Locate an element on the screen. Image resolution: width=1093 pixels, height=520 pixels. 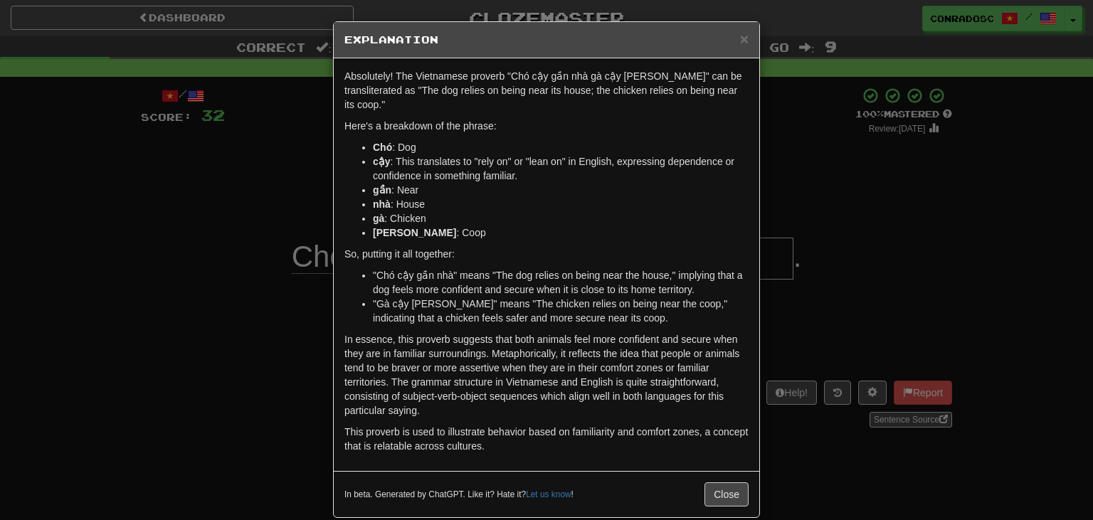
li: "Chó cậy gần nhà" means "The dog relies on being near the house," implying that a dog feels more ... is located at coordinates (561, 283).